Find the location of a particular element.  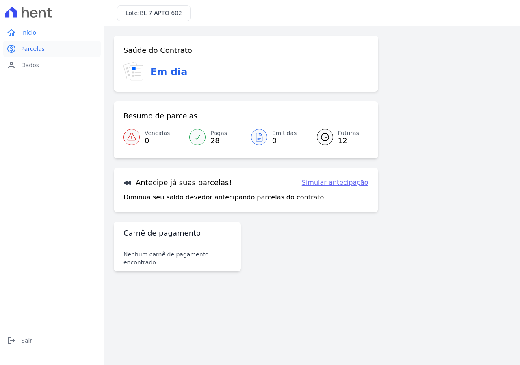

span: Vencidas is located at coordinates (157, 133).